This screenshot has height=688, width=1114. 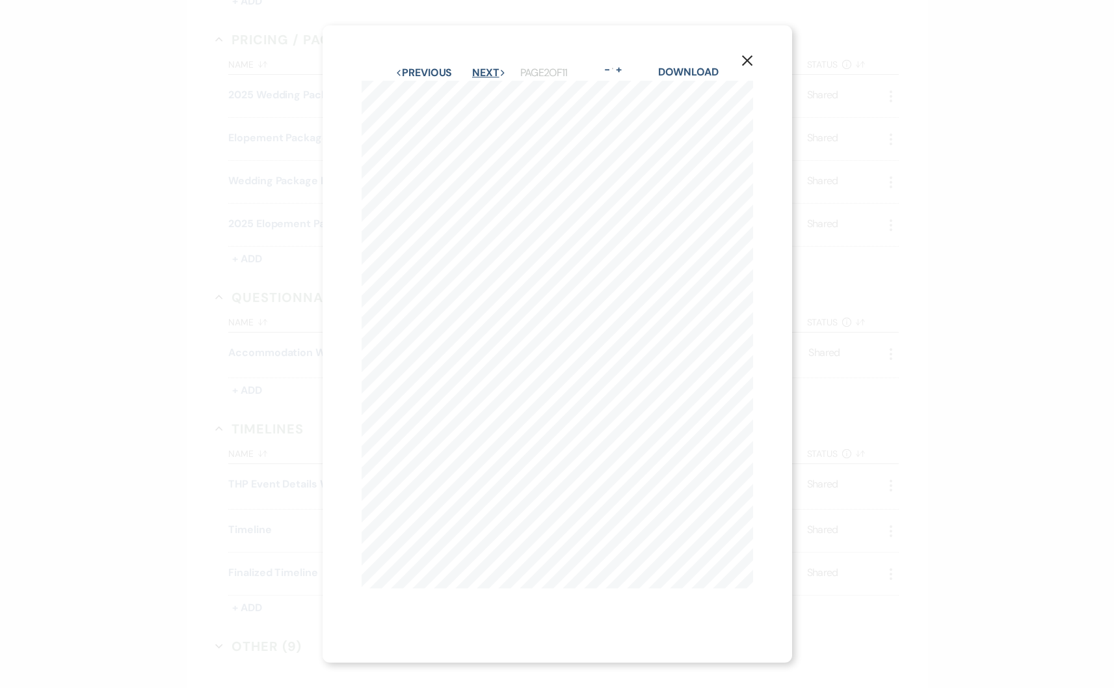 What do you see at coordinates (688, 72) in the screenshot?
I see `a: Download` at bounding box center [688, 72].